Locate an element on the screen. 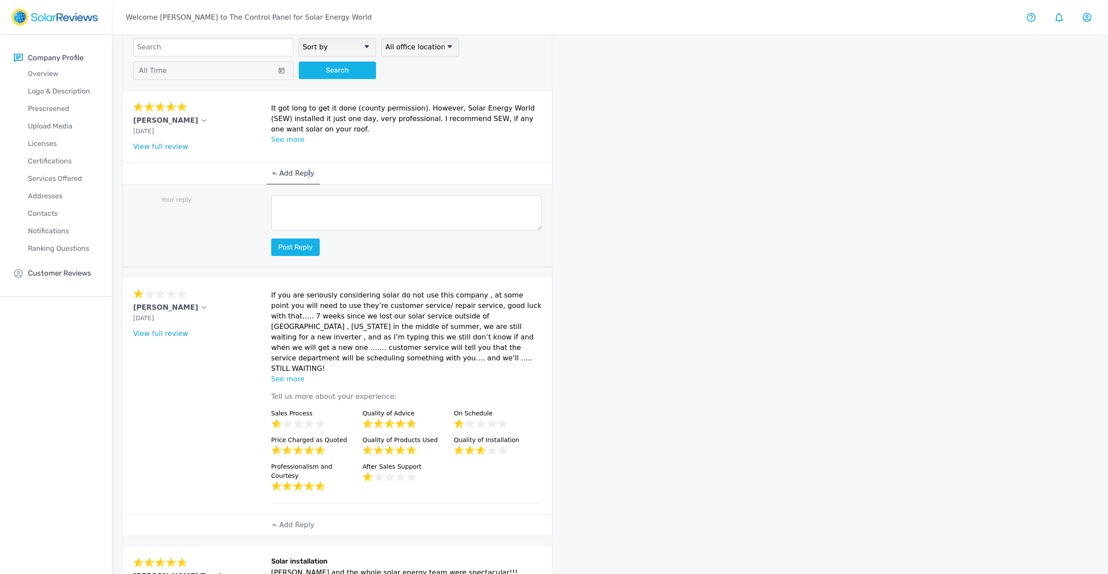  a: Upload Media is located at coordinates (63, 126).